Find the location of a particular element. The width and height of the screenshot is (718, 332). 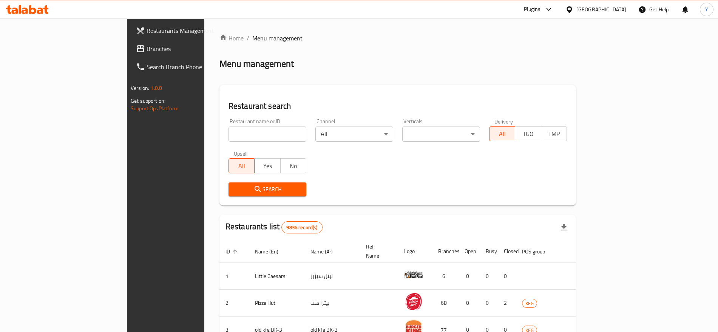

button: No is located at coordinates (293, 166).